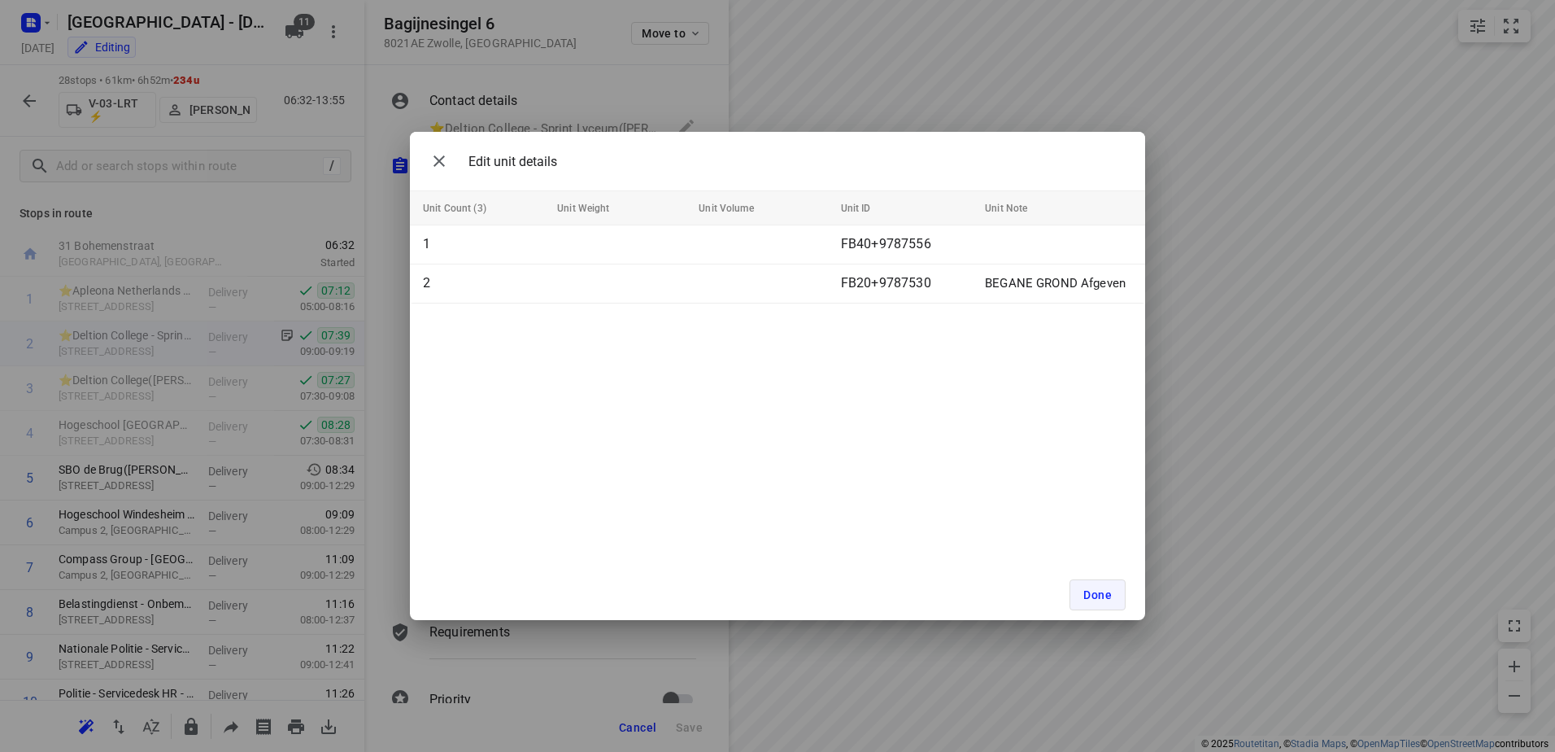 This screenshot has width=1555, height=752. What do you see at coordinates (480, 284) in the screenshot?
I see `td: 2` at bounding box center [480, 284].